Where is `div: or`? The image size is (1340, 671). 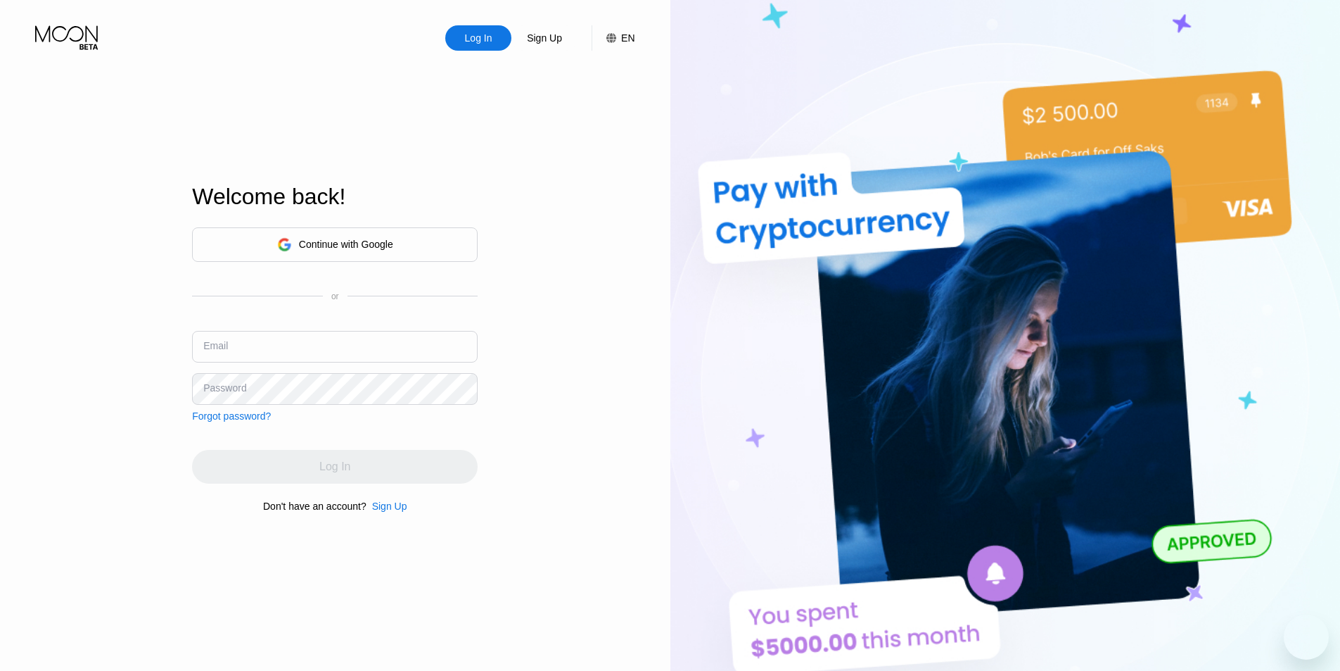 div: or is located at coordinates (335, 296).